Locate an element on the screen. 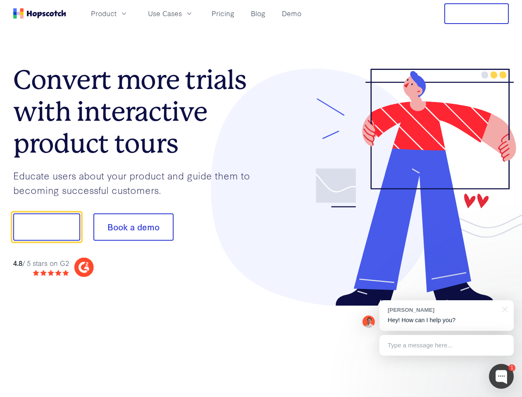 The width and height of the screenshot is (522, 397). button: Book a demo is located at coordinates (133, 227).